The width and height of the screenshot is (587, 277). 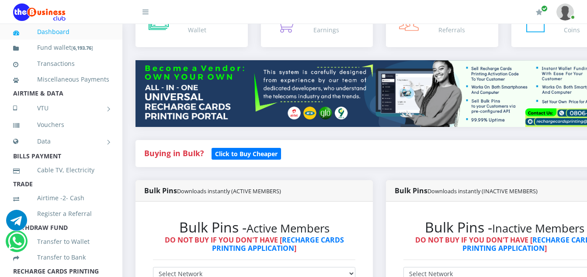 I want to click on i: Renew/Upgrade Subscription, so click(x=539, y=12).